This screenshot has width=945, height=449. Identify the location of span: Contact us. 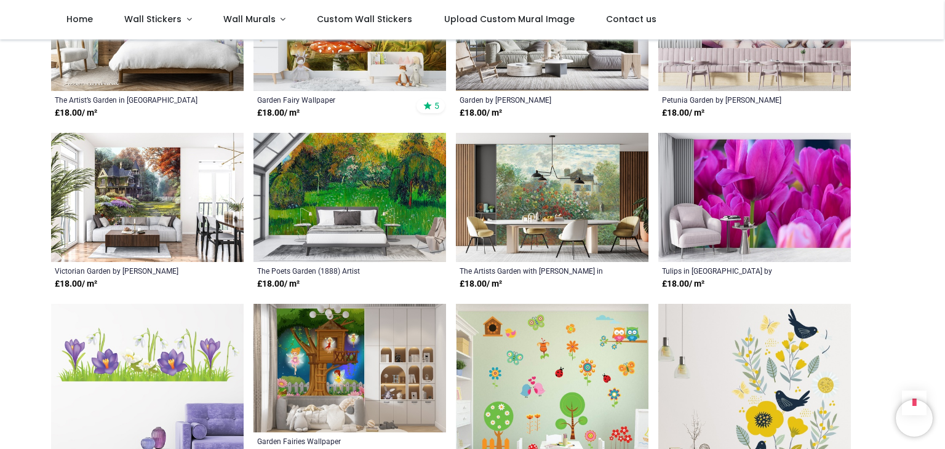
(631, 19).